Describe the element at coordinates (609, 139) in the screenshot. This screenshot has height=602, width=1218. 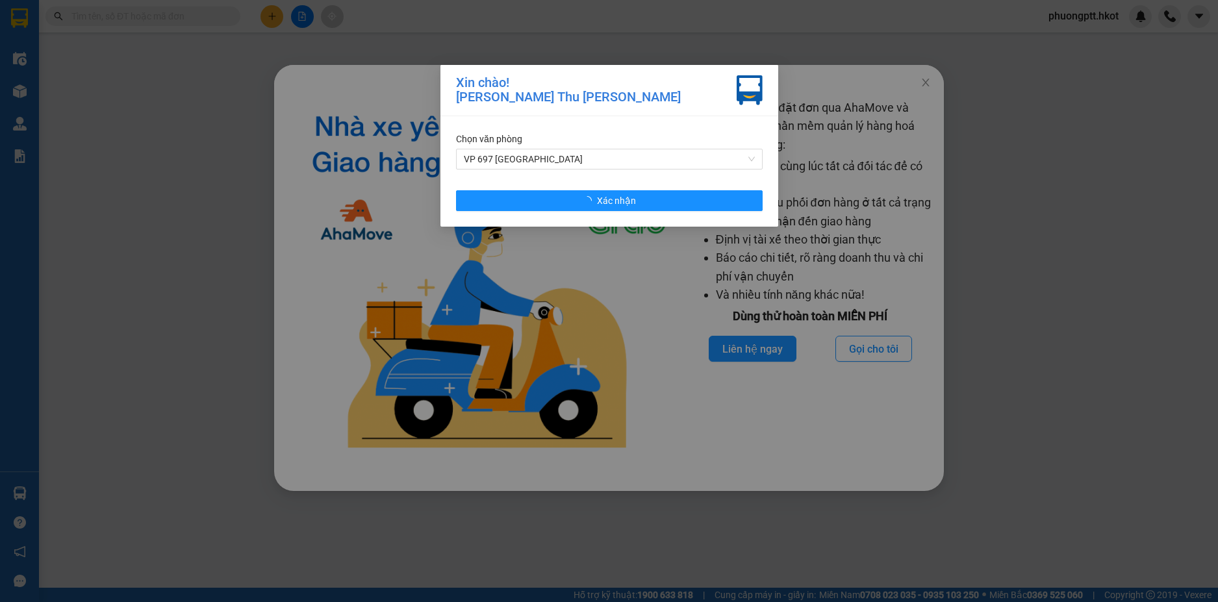
I see `div: Chọn văn phòng` at that location.